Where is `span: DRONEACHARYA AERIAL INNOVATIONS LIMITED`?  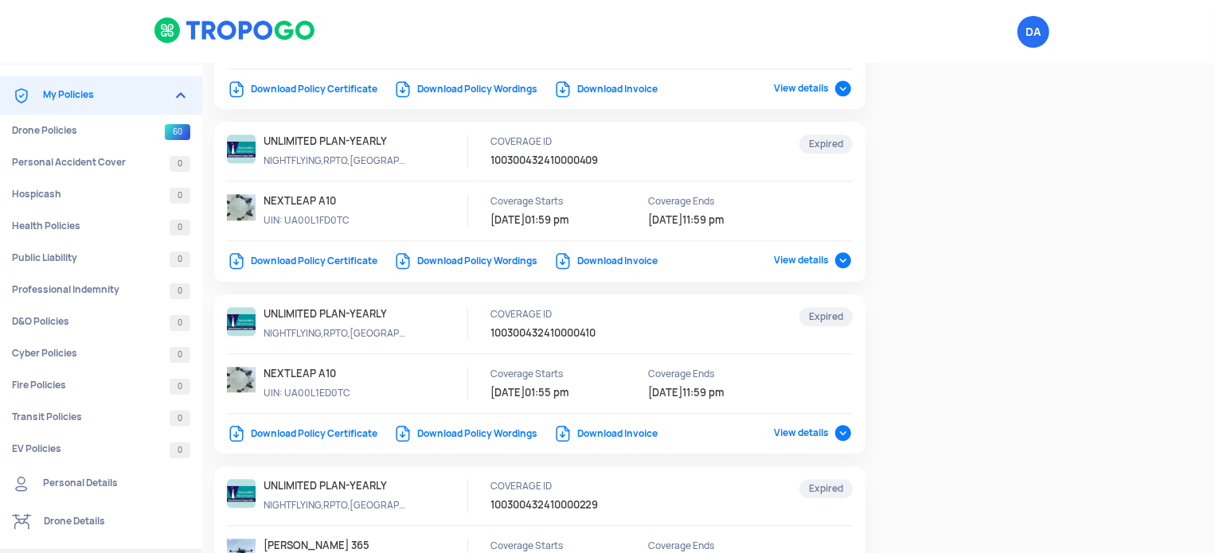 span: DRONEACHARYA AERIAL INNOVATIONS LIMITED is located at coordinates (1033, 32).